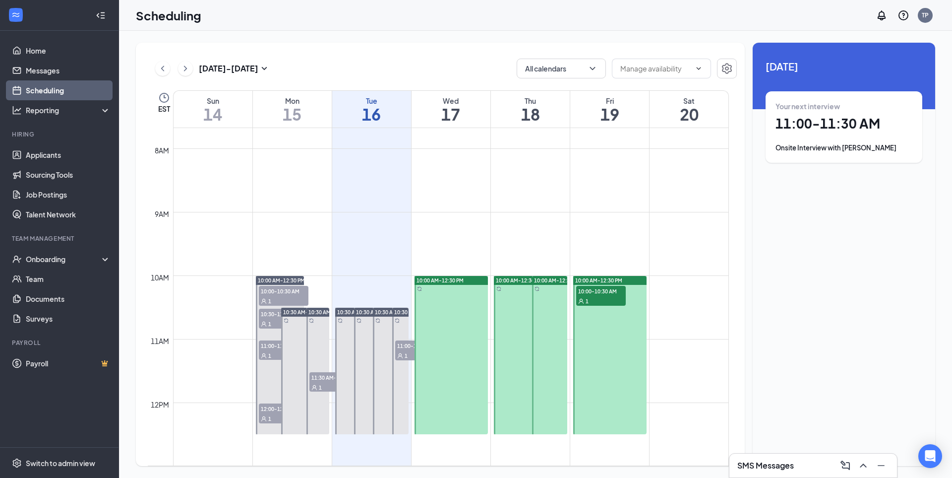 This screenshot has height=478, width=952. I want to click on a: Sourcing Tools, so click(68, 175).